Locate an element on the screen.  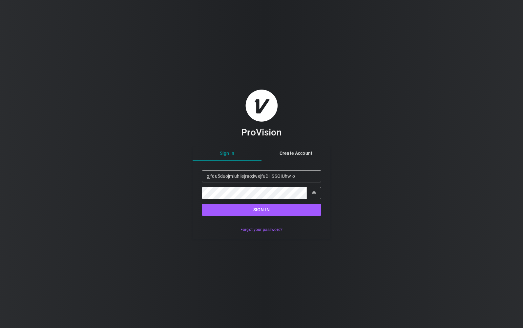
button: Create Account is located at coordinates (296, 154).